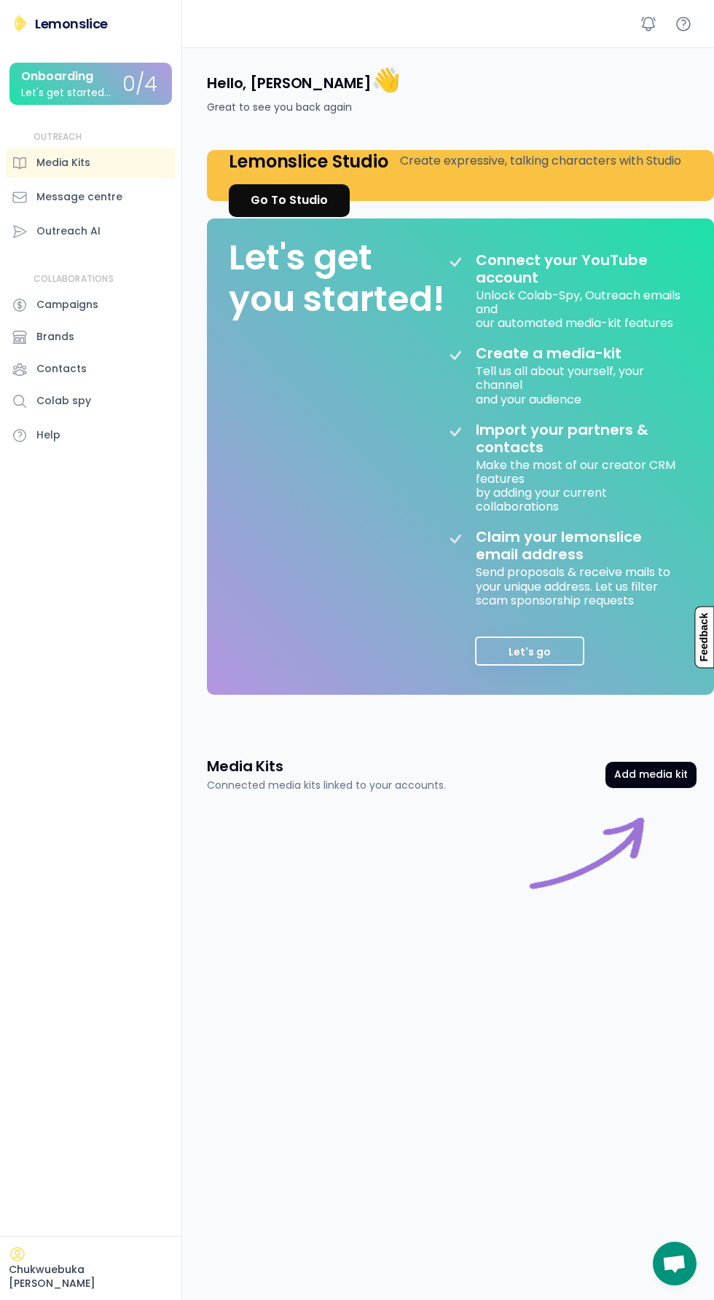  I want to click on div: Lemonslice, so click(71, 23).